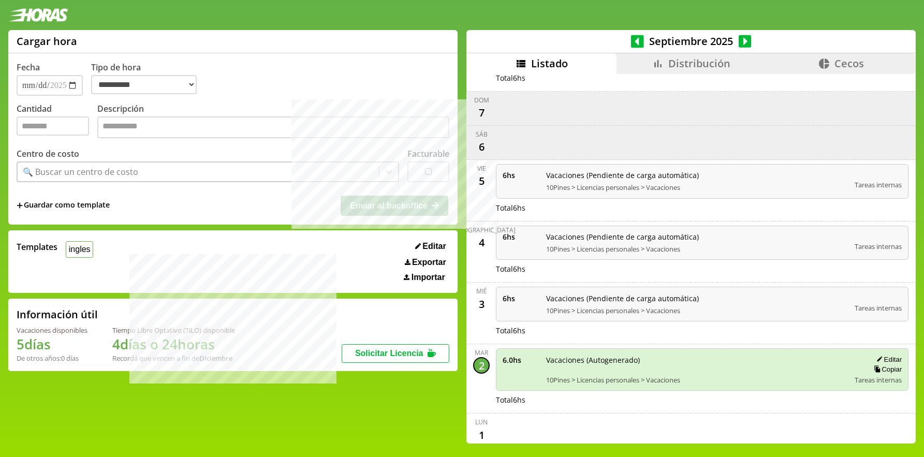 The image size is (924, 457). Describe the element at coordinates (173, 344) in the screenshot. I see `h1: 4 días o 24 horas` at that location.